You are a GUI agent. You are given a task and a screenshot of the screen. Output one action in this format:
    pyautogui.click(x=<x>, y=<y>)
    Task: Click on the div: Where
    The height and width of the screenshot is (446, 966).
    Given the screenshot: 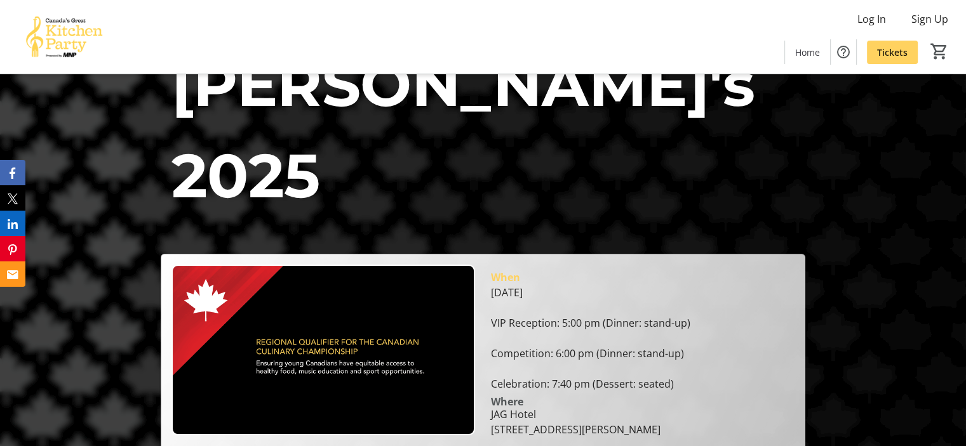 What is the action you would take?
    pyautogui.click(x=506, y=402)
    